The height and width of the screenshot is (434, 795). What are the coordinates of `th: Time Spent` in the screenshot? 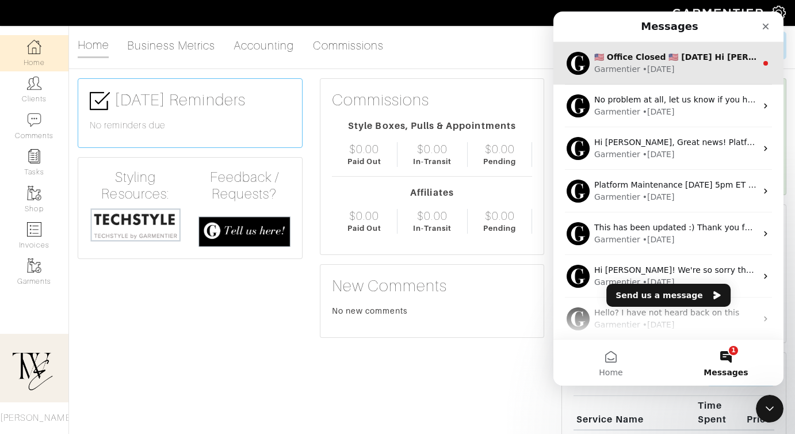 It's located at (715, 412).